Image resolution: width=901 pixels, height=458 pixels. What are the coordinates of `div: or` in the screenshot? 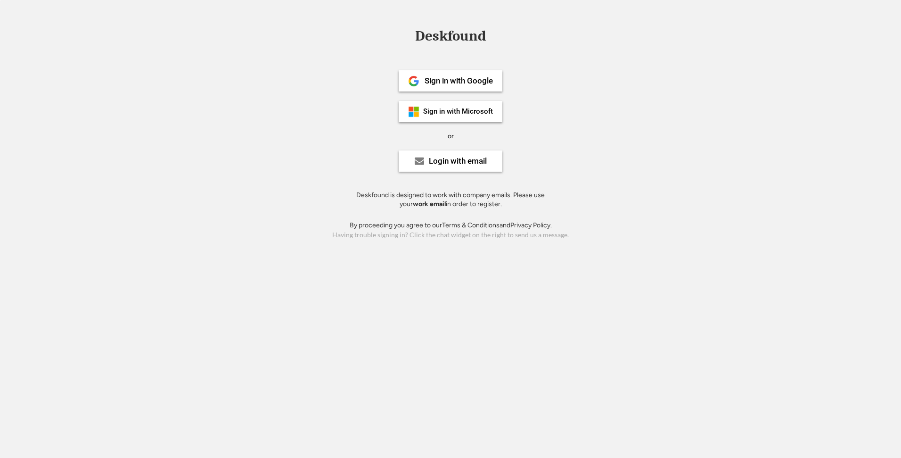 It's located at (451, 136).